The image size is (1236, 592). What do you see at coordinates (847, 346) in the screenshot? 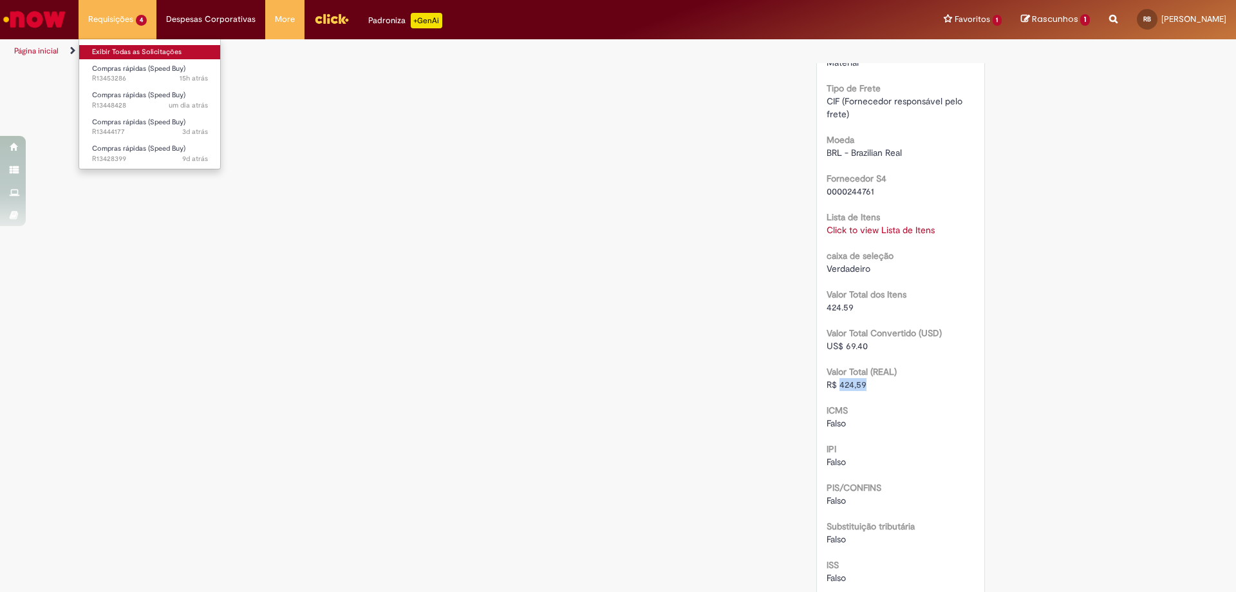
I see `span: US$ 69.40` at bounding box center [847, 346].